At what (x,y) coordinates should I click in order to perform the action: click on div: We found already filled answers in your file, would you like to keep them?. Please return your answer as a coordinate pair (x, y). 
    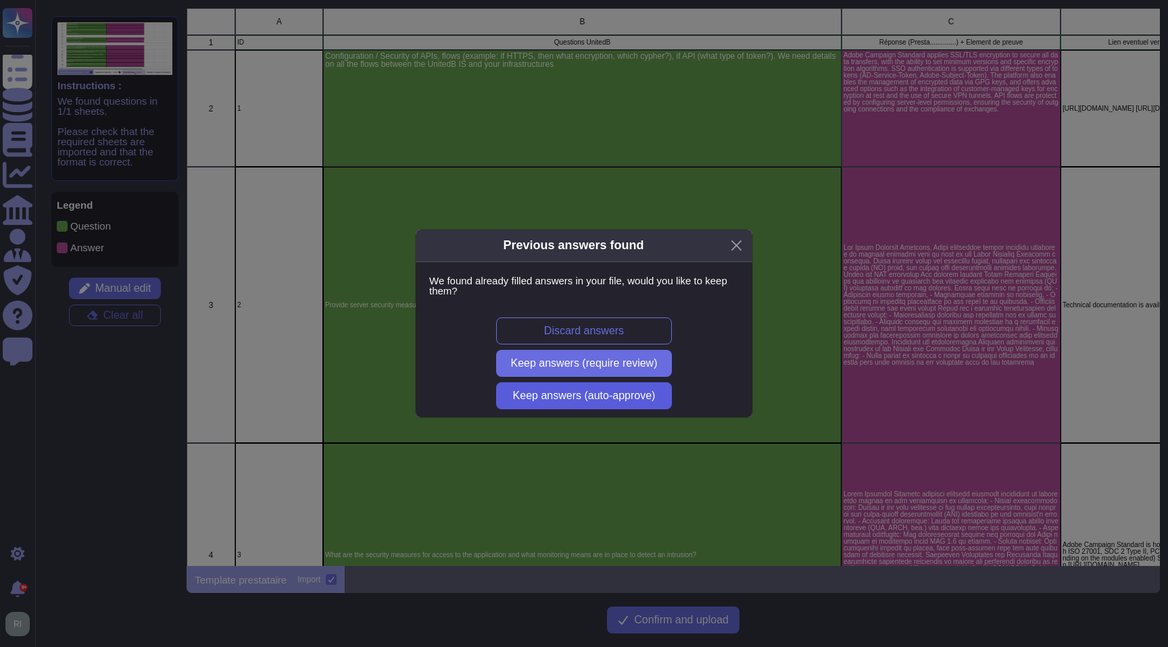
    Looking at the image, I should click on (584, 286).